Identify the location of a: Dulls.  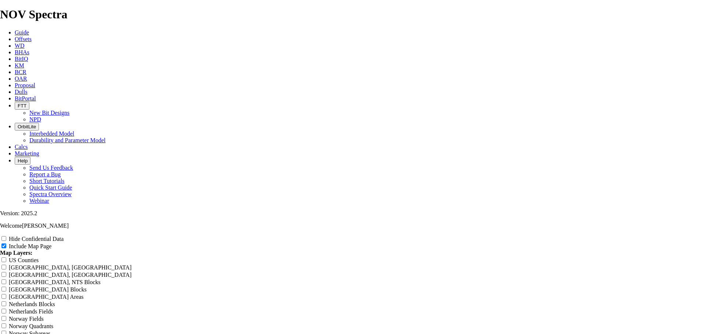
(21, 92).